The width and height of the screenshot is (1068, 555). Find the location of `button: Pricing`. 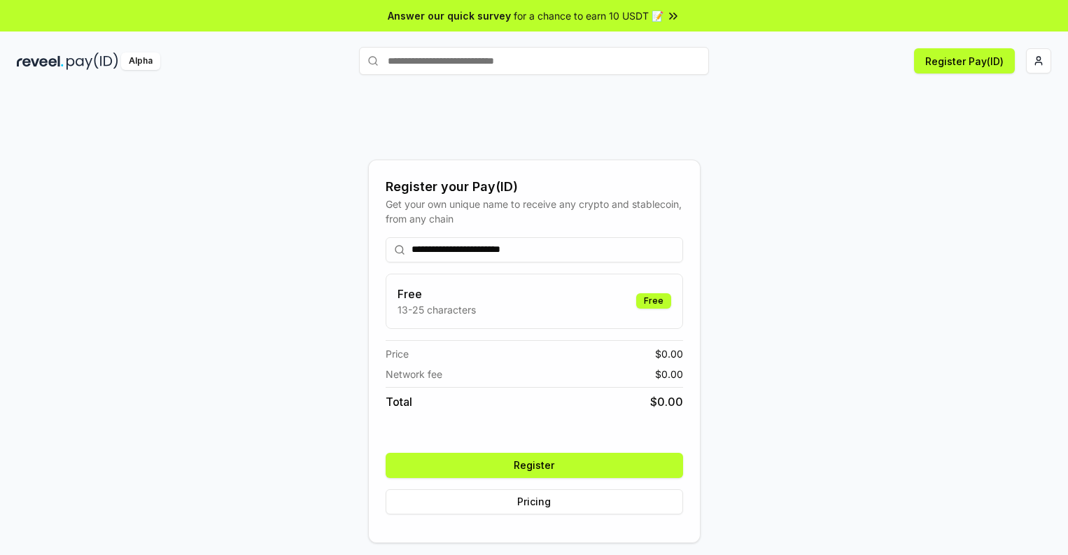

button: Pricing is located at coordinates (534, 502).